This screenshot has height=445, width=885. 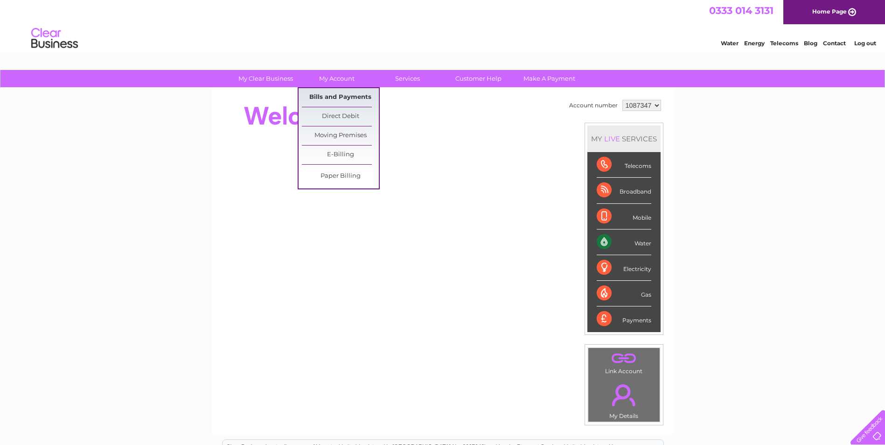 What do you see at coordinates (593, 105) in the screenshot?
I see `td: Account number` at bounding box center [593, 105].